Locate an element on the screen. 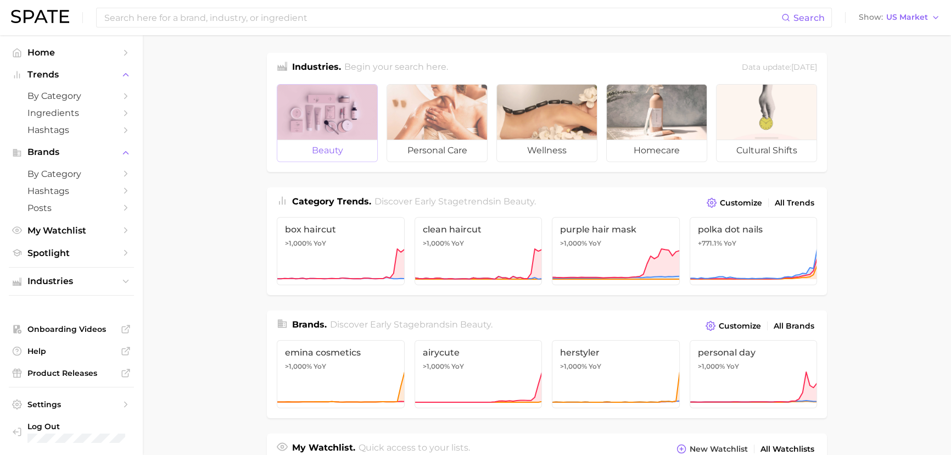  a: All Brands is located at coordinates (794, 326).